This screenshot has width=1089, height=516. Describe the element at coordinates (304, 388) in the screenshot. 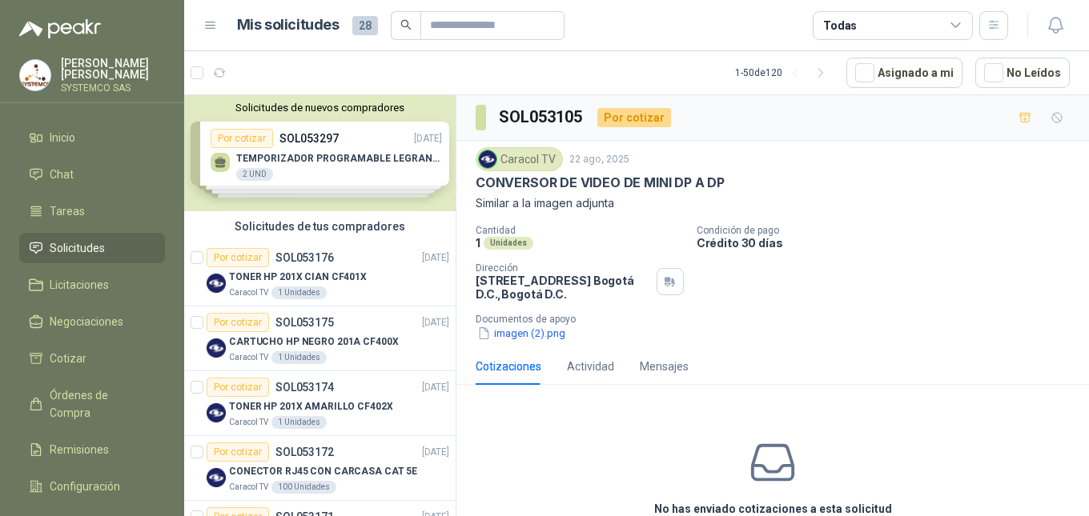

I see `p: SOL053174` at that location.